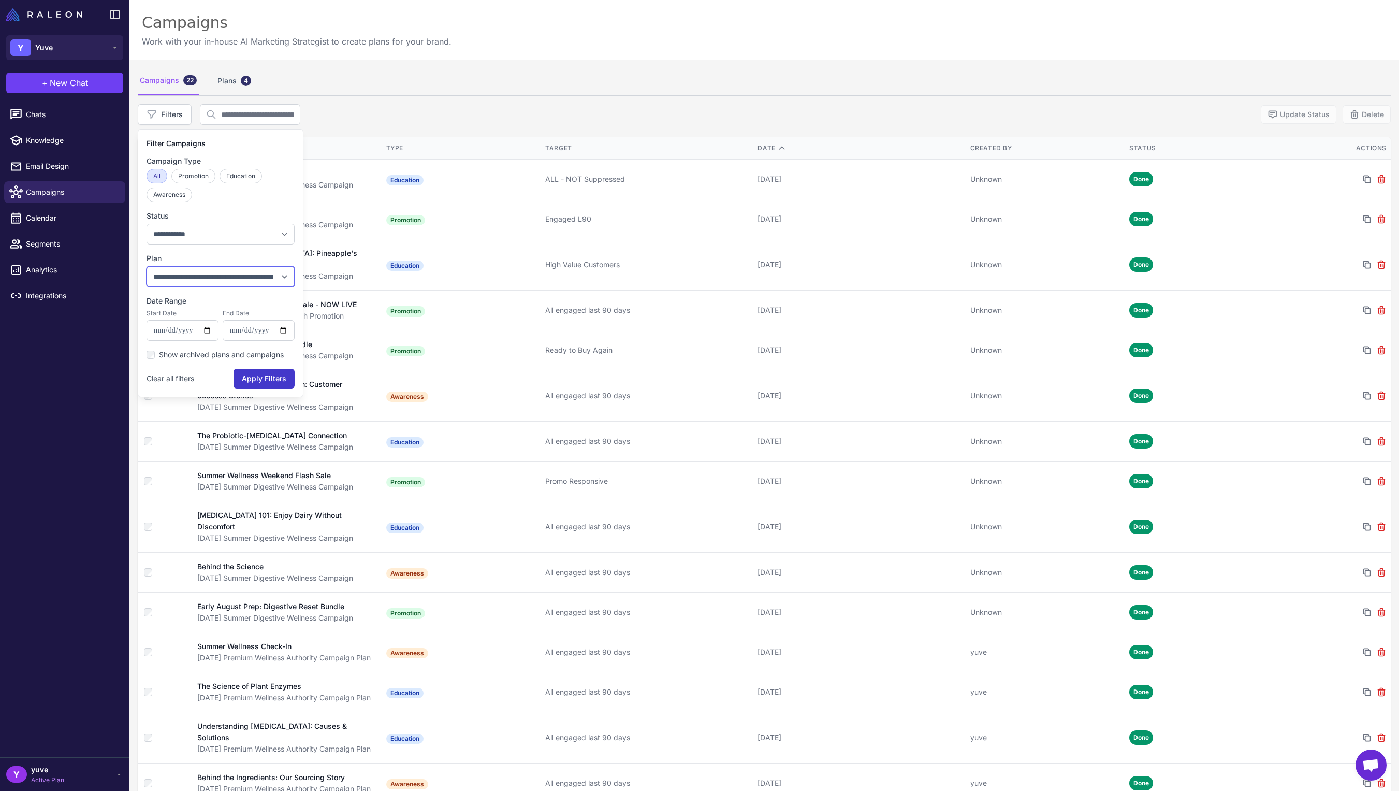 The width and height of the screenshot is (1399, 791). What do you see at coordinates (221, 301) in the screenshot?
I see `label: Date Range` at bounding box center [221, 301].